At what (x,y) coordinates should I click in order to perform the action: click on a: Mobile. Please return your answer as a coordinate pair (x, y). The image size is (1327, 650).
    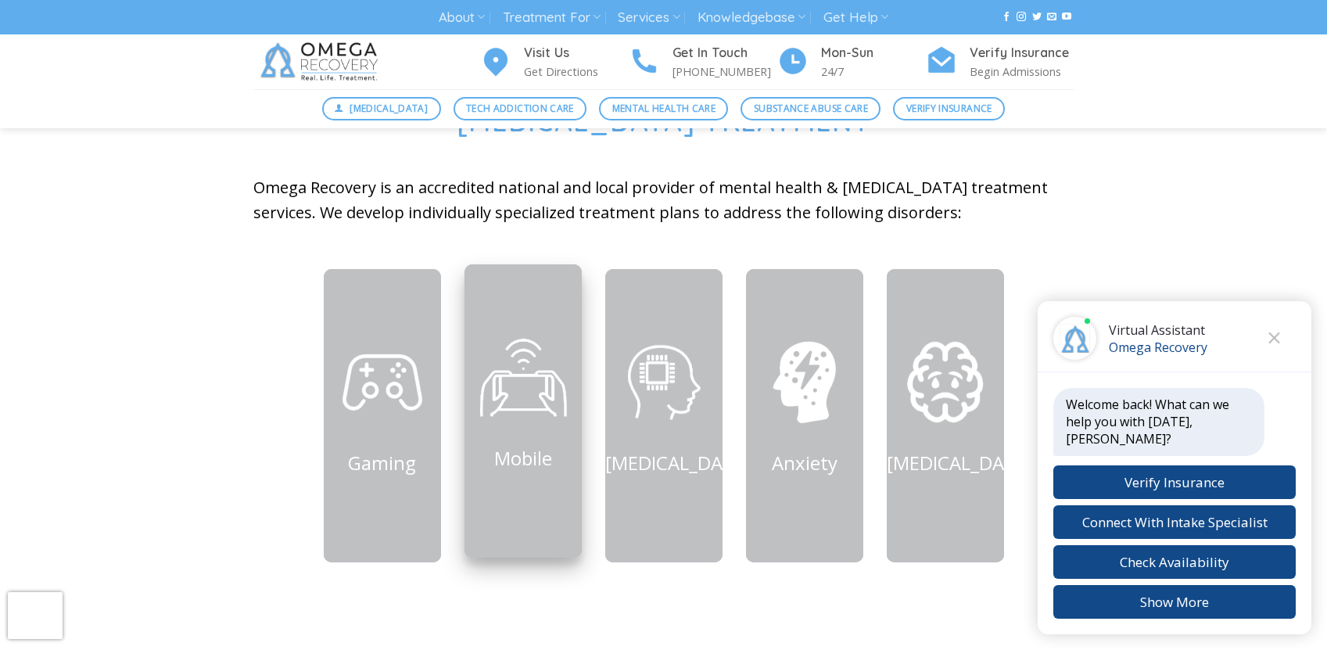
    Looking at the image, I should click on (523, 457).